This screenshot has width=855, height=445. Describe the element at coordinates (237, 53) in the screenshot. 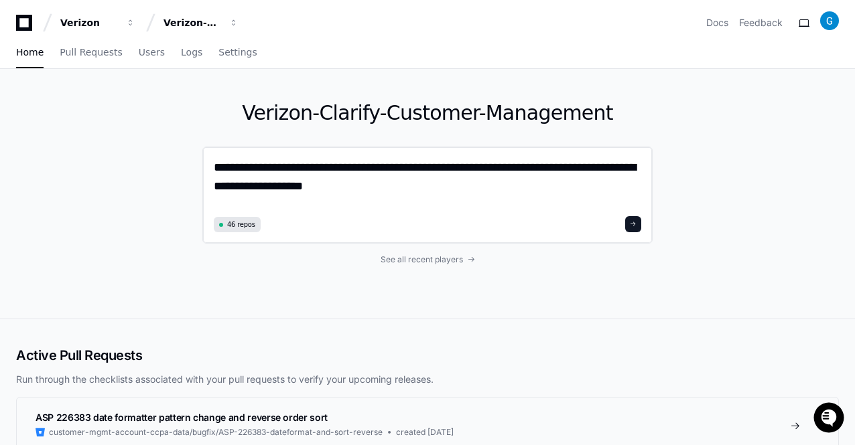

I see `a: Settings` at that location.